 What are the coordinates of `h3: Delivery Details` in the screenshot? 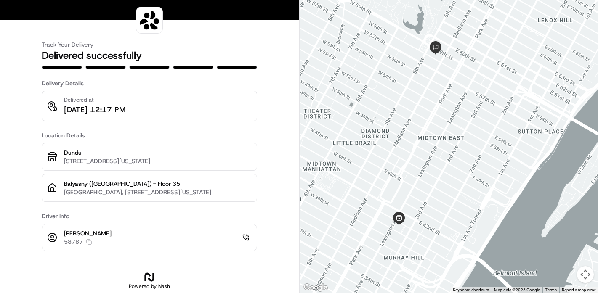 It's located at (149, 83).